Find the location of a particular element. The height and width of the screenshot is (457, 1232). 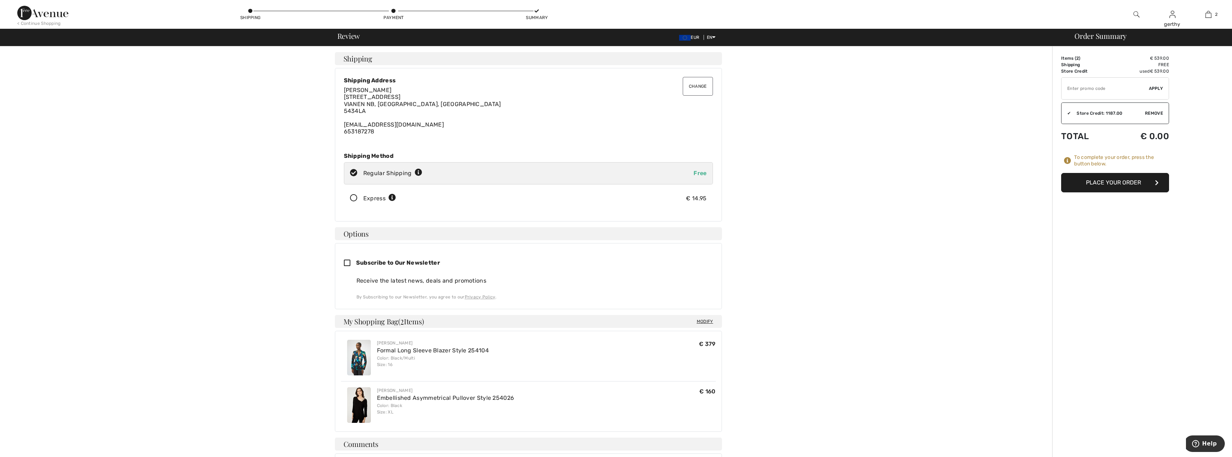

a: 2 is located at coordinates (1208, 14).